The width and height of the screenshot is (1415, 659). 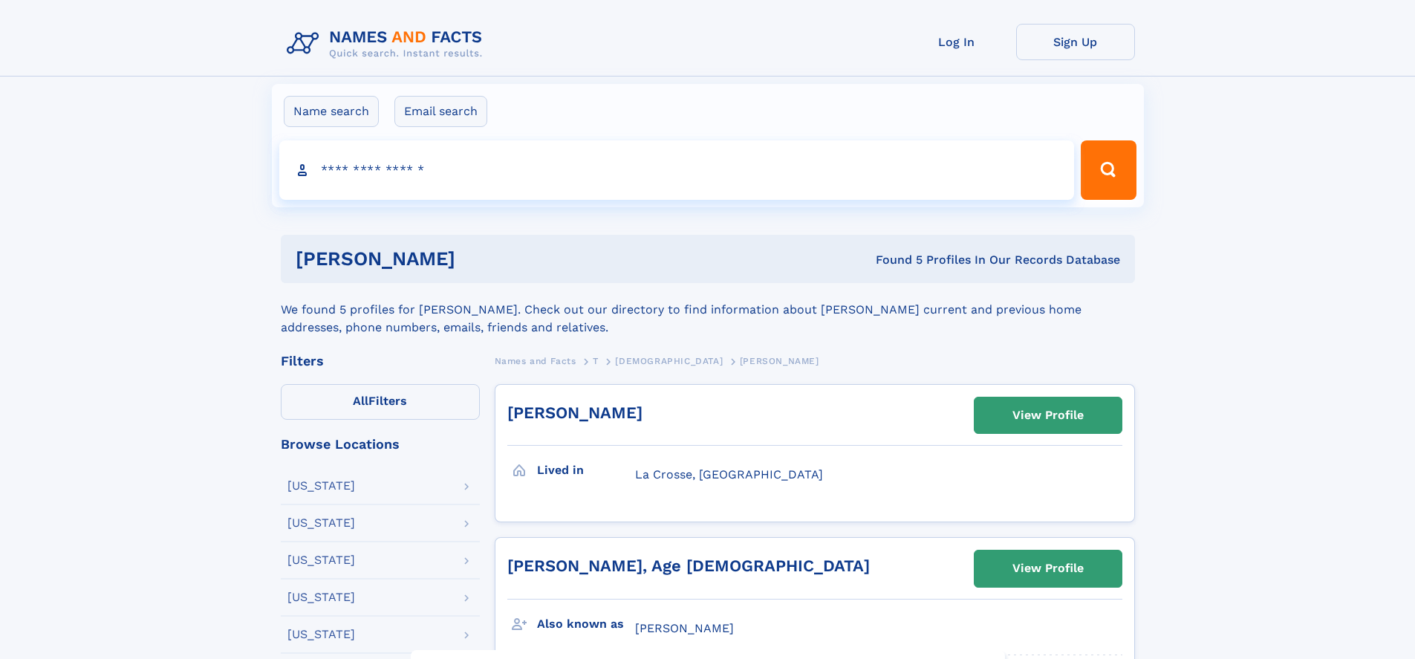 I want to click on label: Email search, so click(x=440, y=111).